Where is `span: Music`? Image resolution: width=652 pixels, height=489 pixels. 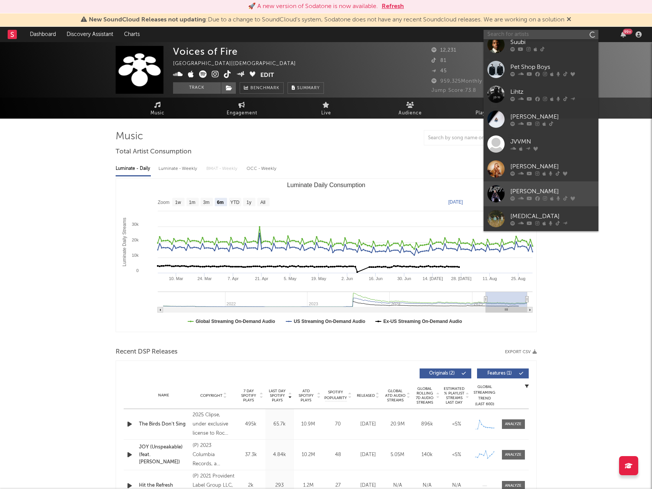
span: Music is located at coordinates (157, 113).